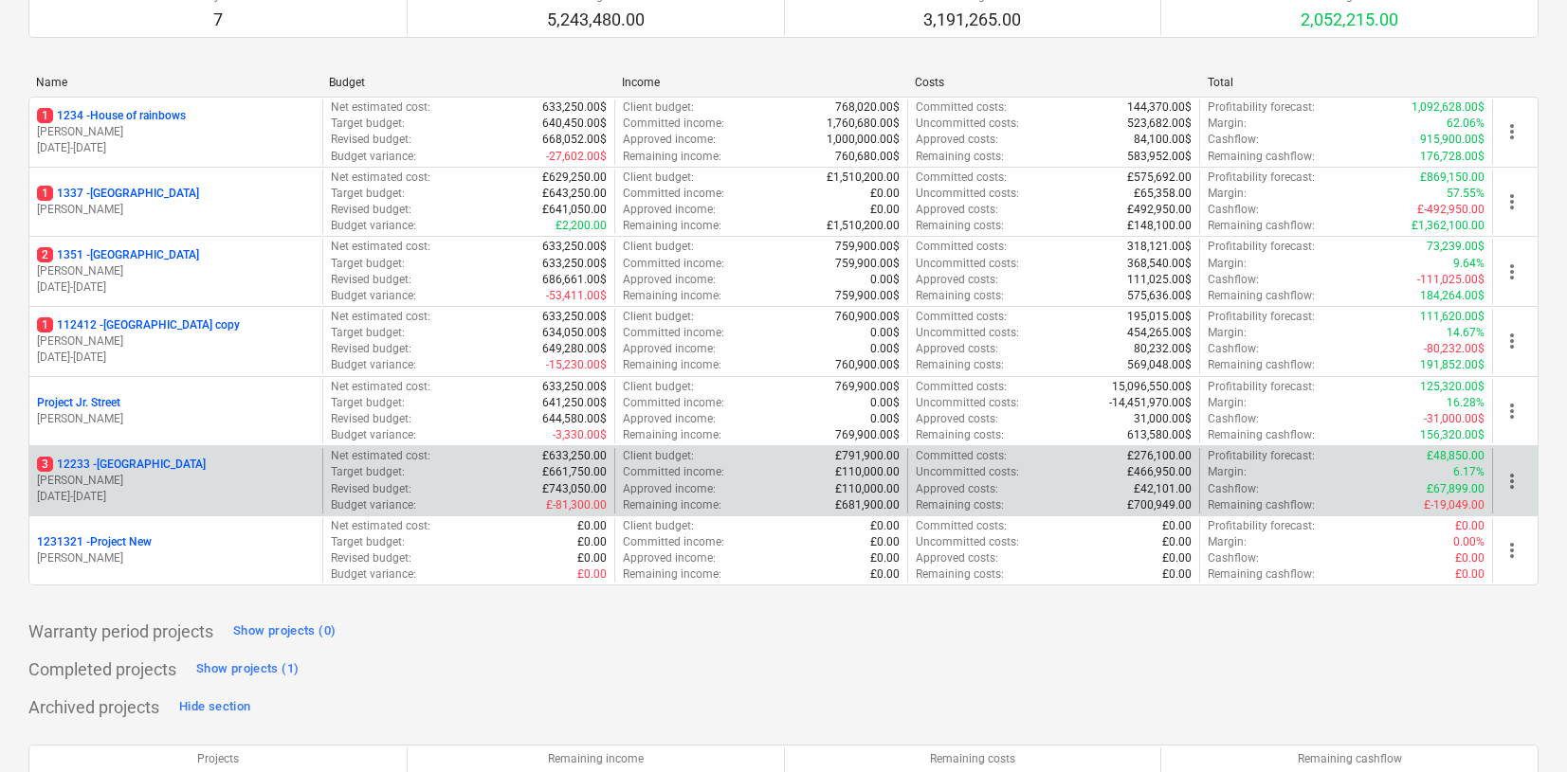 The image size is (1567, 772). I want to click on p: £629,250.00, so click(574, 177).